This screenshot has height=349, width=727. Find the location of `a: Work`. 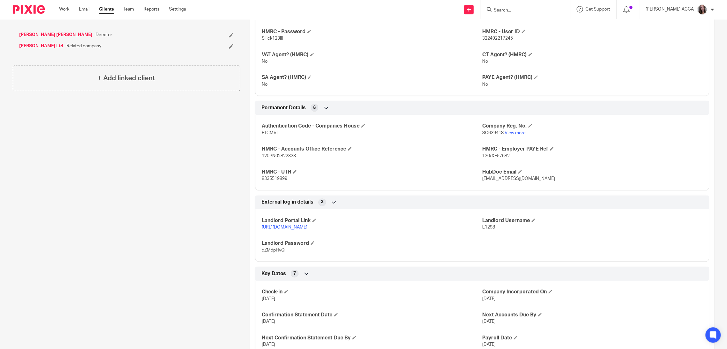

a: Work is located at coordinates (64, 9).